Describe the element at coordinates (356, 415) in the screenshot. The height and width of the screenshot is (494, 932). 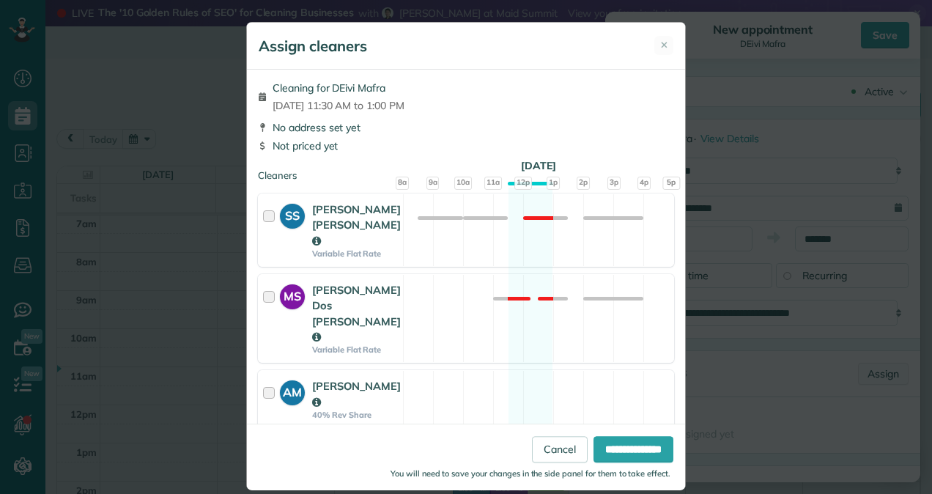
I see `strong: 40% Rev Share` at that location.